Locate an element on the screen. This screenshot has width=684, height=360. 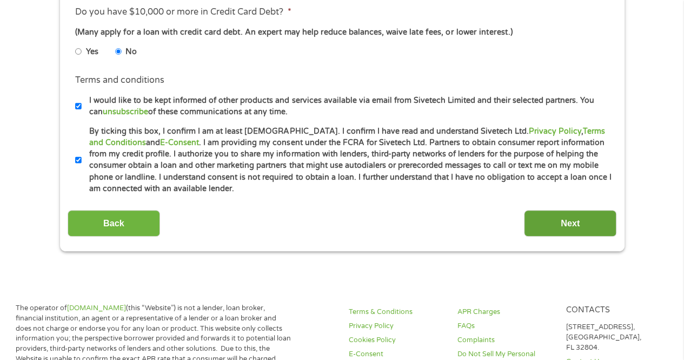
label: Do you have $10,000 or more in Credit Card Debt? is located at coordinates (183, 12).